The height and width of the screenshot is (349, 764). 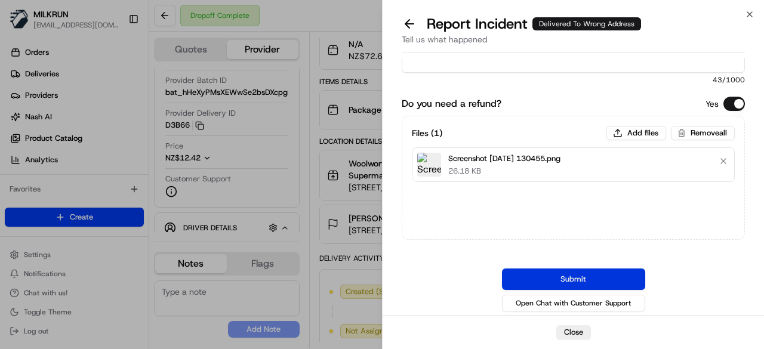 What do you see at coordinates (703, 133) in the screenshot?
I see `button: Removeall` at bounding box center [703, 133].